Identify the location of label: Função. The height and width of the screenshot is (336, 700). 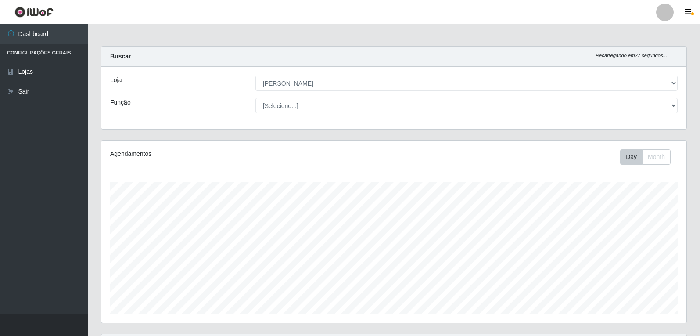
(120, 102).